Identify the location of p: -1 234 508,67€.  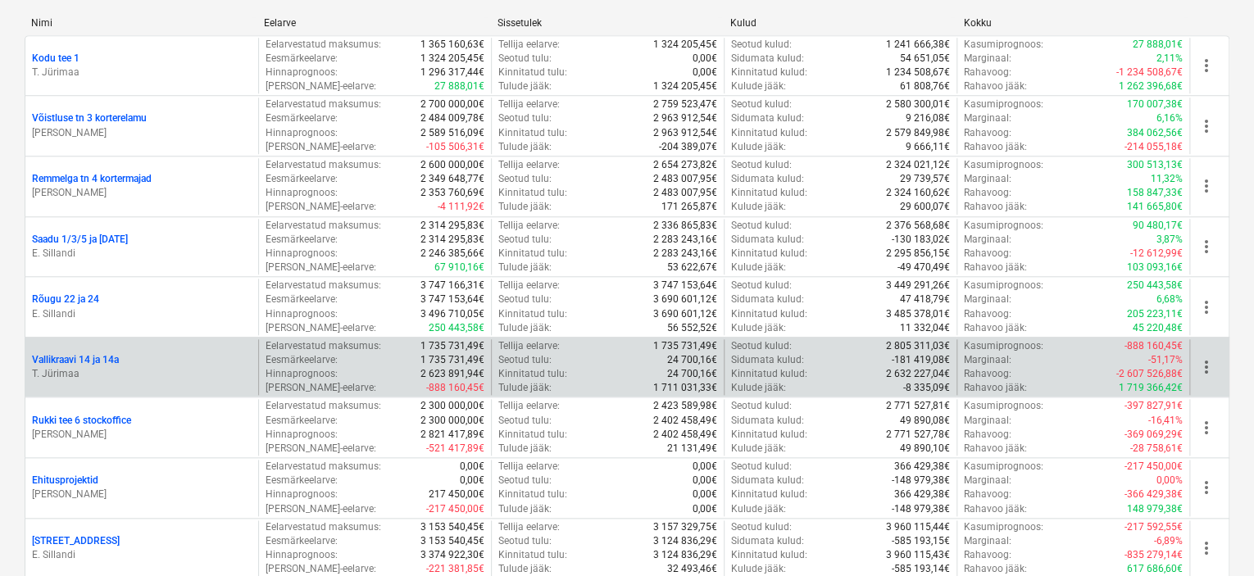
(1149, 72).